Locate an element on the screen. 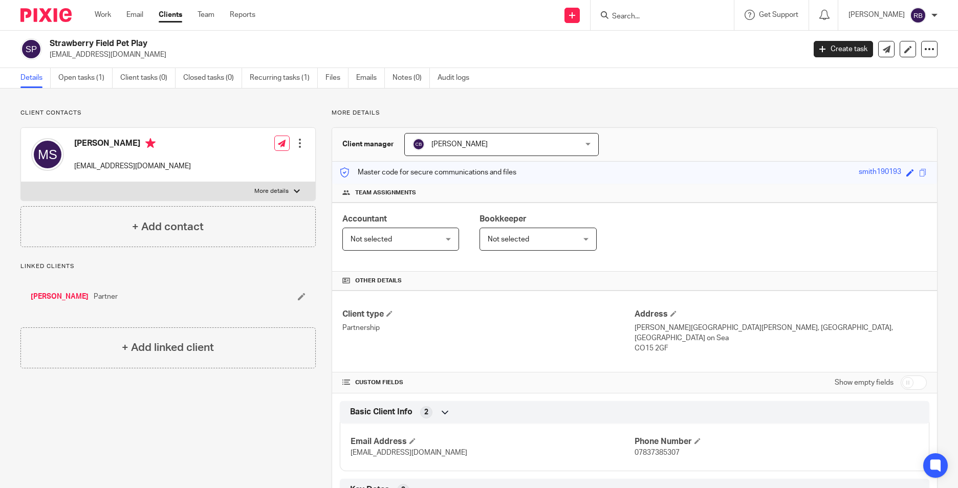  p: Master code for secure communications and files is located at coordinates (428, 172).